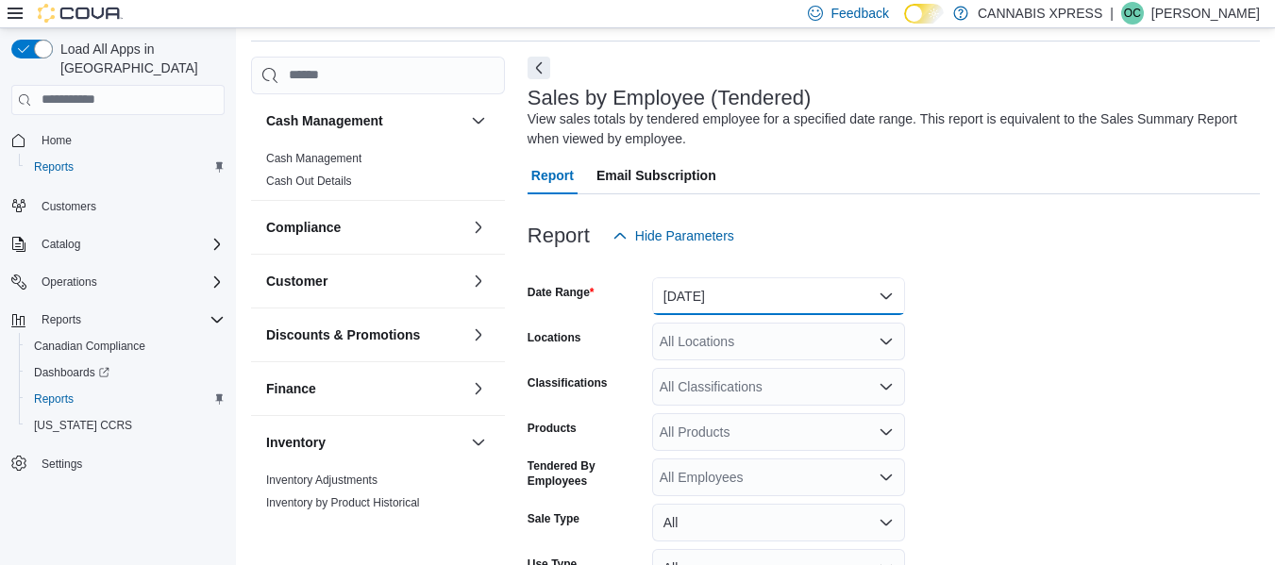  What do you see at coordinates (313, 159) in the screenshot?
I see `a: Cash Management` at bounding box center [313, 159].